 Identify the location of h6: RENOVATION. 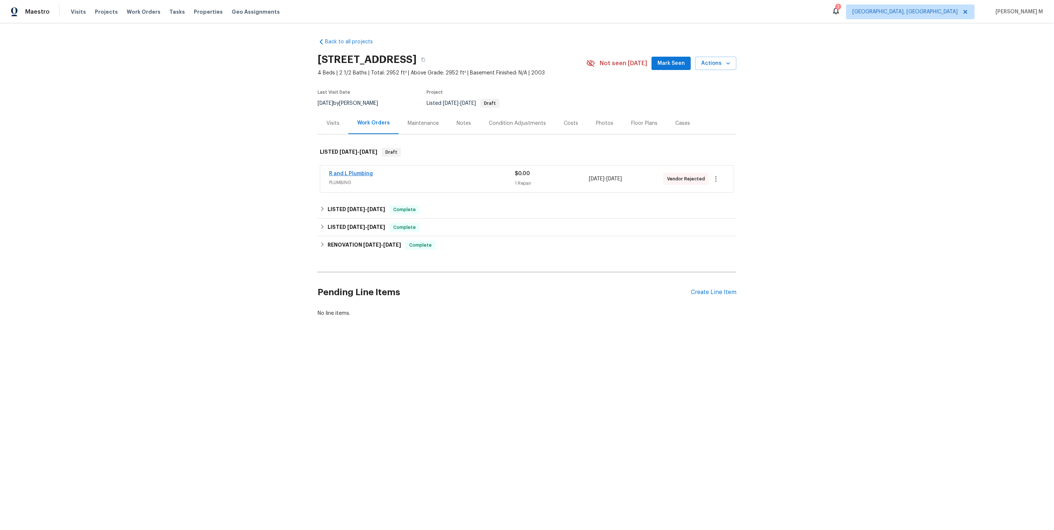
(364, 245).